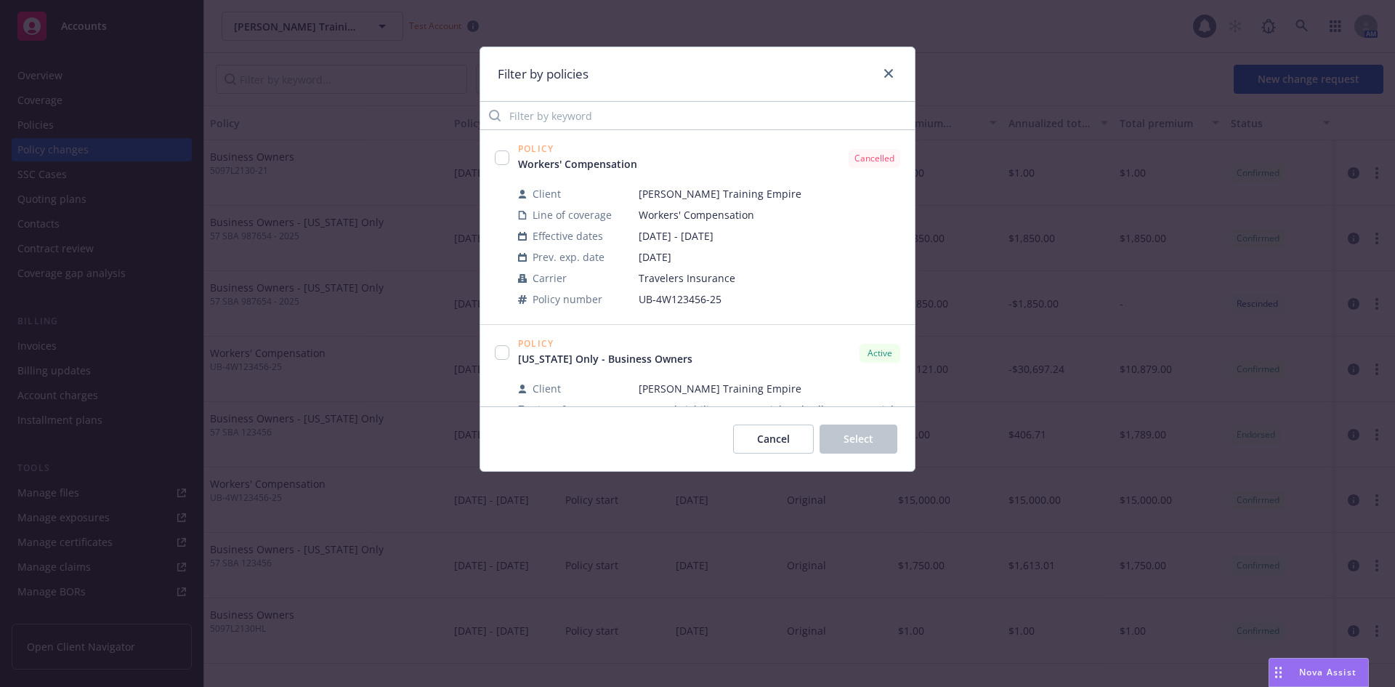 This screenshot has height=687, width=1395. What do you see at coordinates (769, 278) in the screenshot?
I see `span: Travelers Insurance` at bounding box center [769, 278].